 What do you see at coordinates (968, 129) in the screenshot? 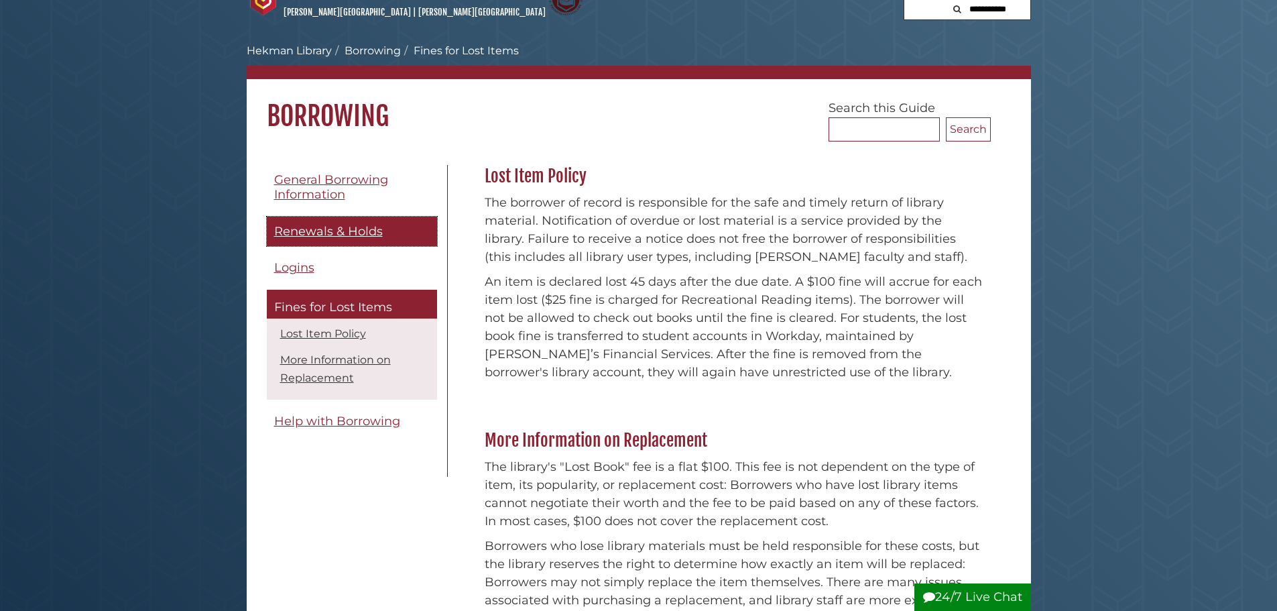
I see `button: Search` at bounding box center [968, 129].